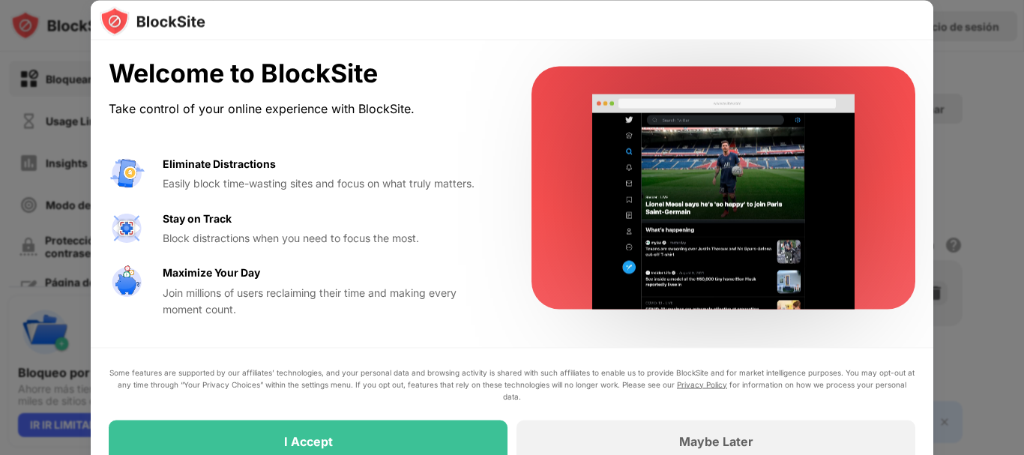 The image size is (1024, 455). I want to click on img: value-avoid-distractions.svg, so click(127, 173).